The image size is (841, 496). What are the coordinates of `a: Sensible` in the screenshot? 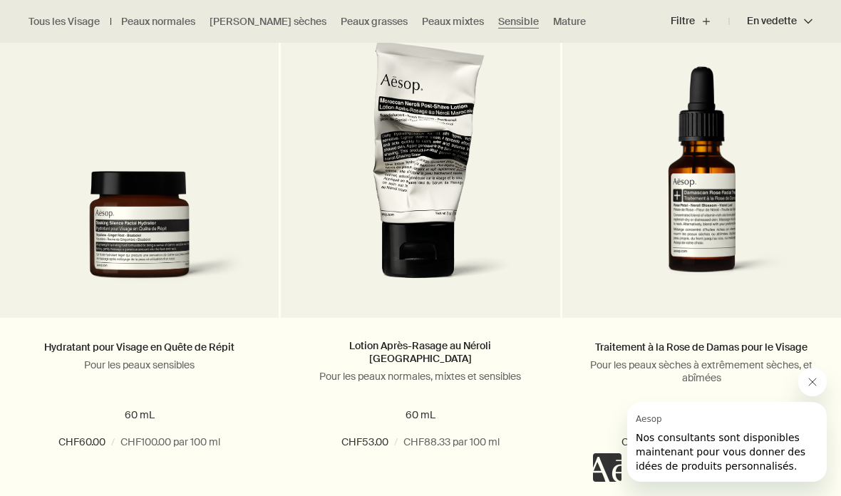 It's located at (518, 21).